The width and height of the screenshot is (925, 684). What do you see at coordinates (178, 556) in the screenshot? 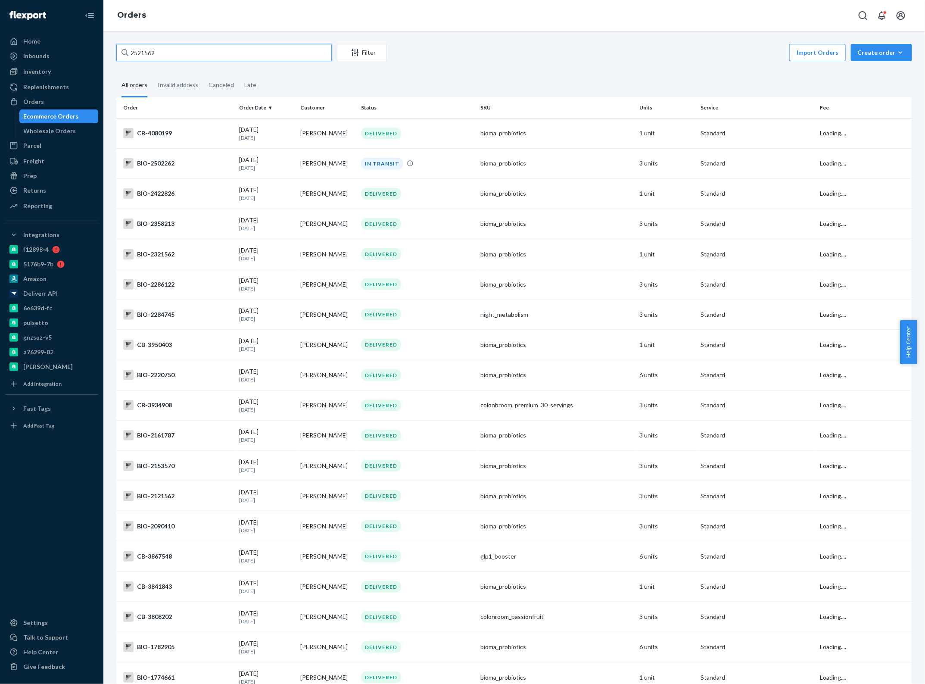
I see `div: CB-3867548` at bounding box center [178, 556].